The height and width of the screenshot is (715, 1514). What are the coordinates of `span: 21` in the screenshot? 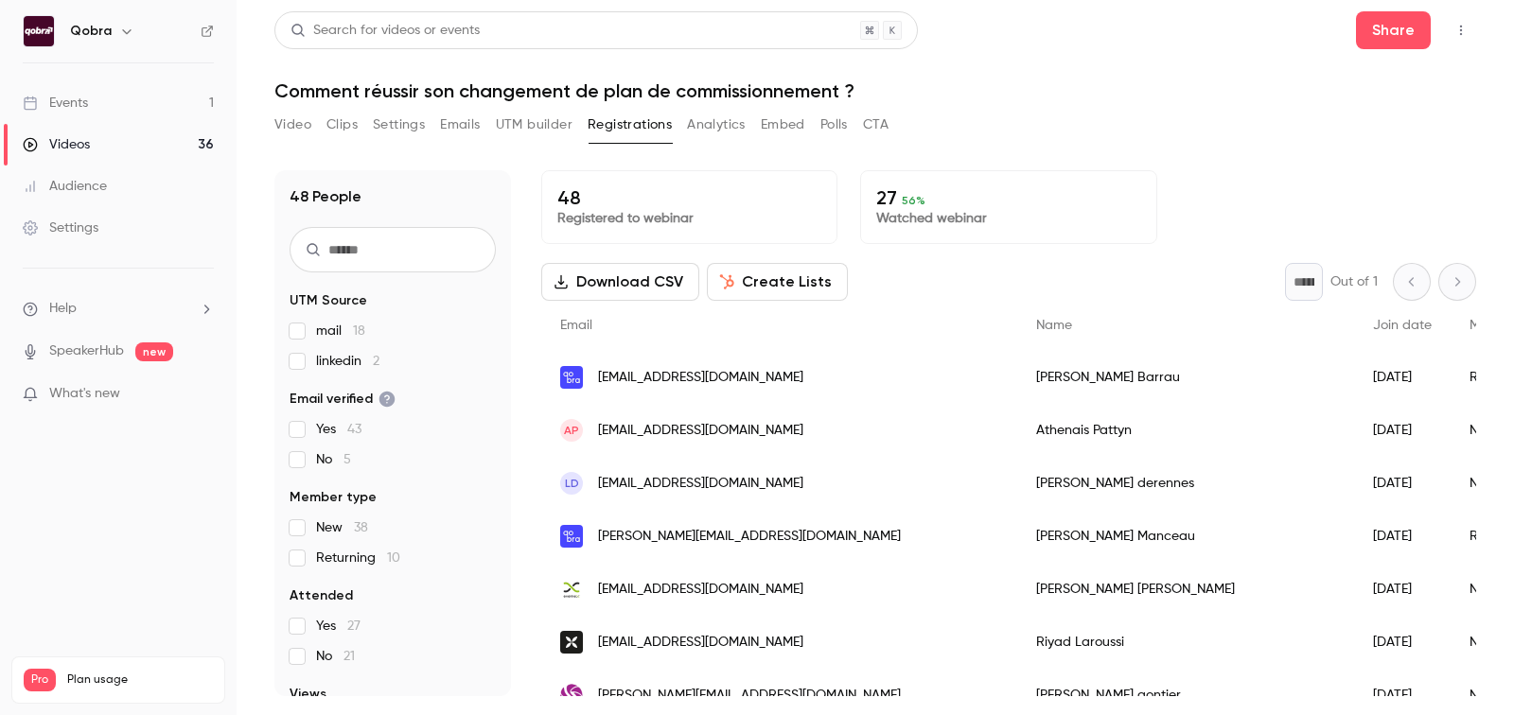 It's located at (349, 657).